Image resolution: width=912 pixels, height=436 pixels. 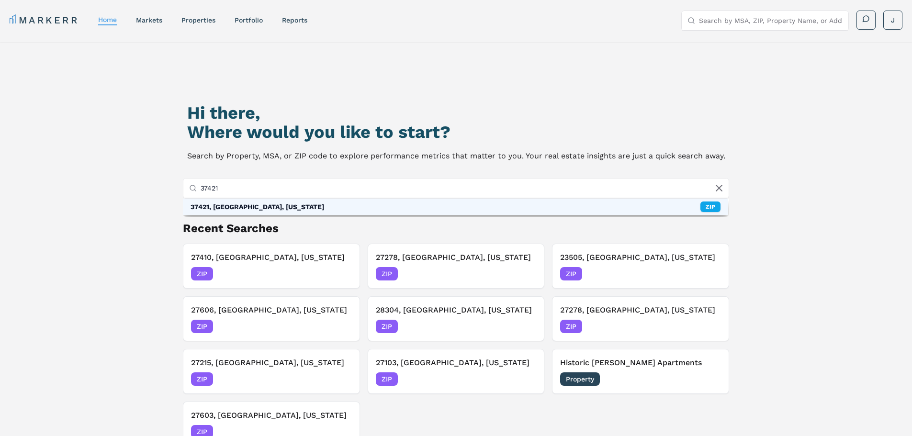 I want to click on p: Search by Property, MSA, or ZIP code to explore performance metrics that matter to you. Your real..., so click(x=456, y=156).